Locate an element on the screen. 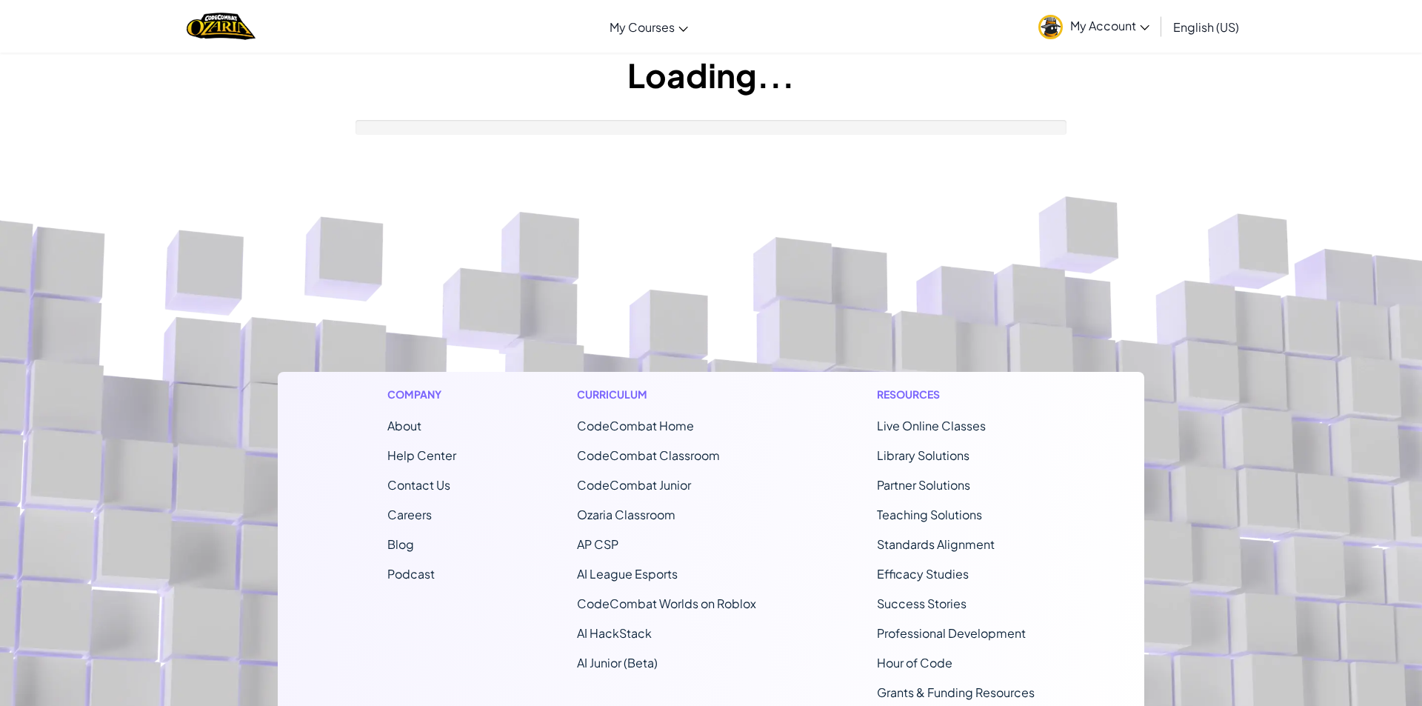  a: CodeCombat Classroom is located at coordinates (648, 455).